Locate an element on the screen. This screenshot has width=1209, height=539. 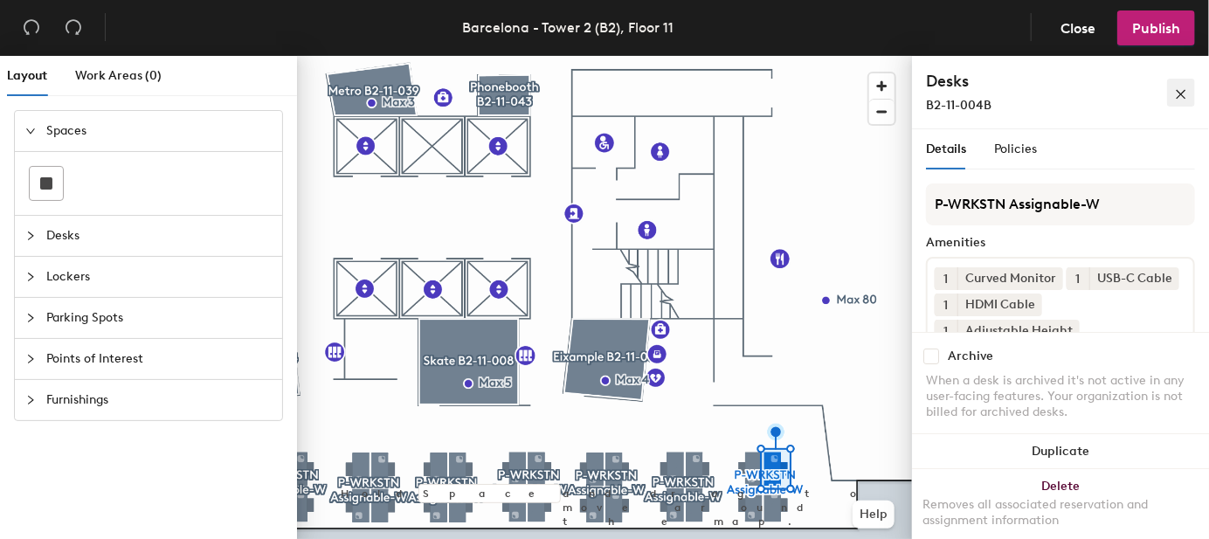
div: When a desk is archived it's not active in any user-facing features. Your organization is not bil... is located at coordinates (1060, 396).